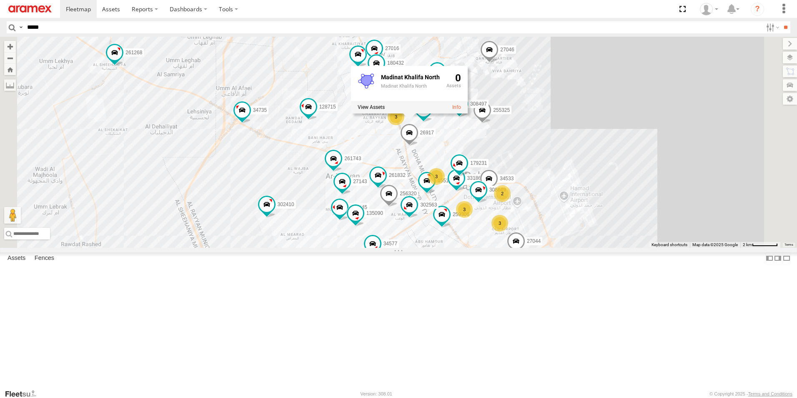 The image size is (797, 398). I want to click on span: 27016, so click(392, 48).